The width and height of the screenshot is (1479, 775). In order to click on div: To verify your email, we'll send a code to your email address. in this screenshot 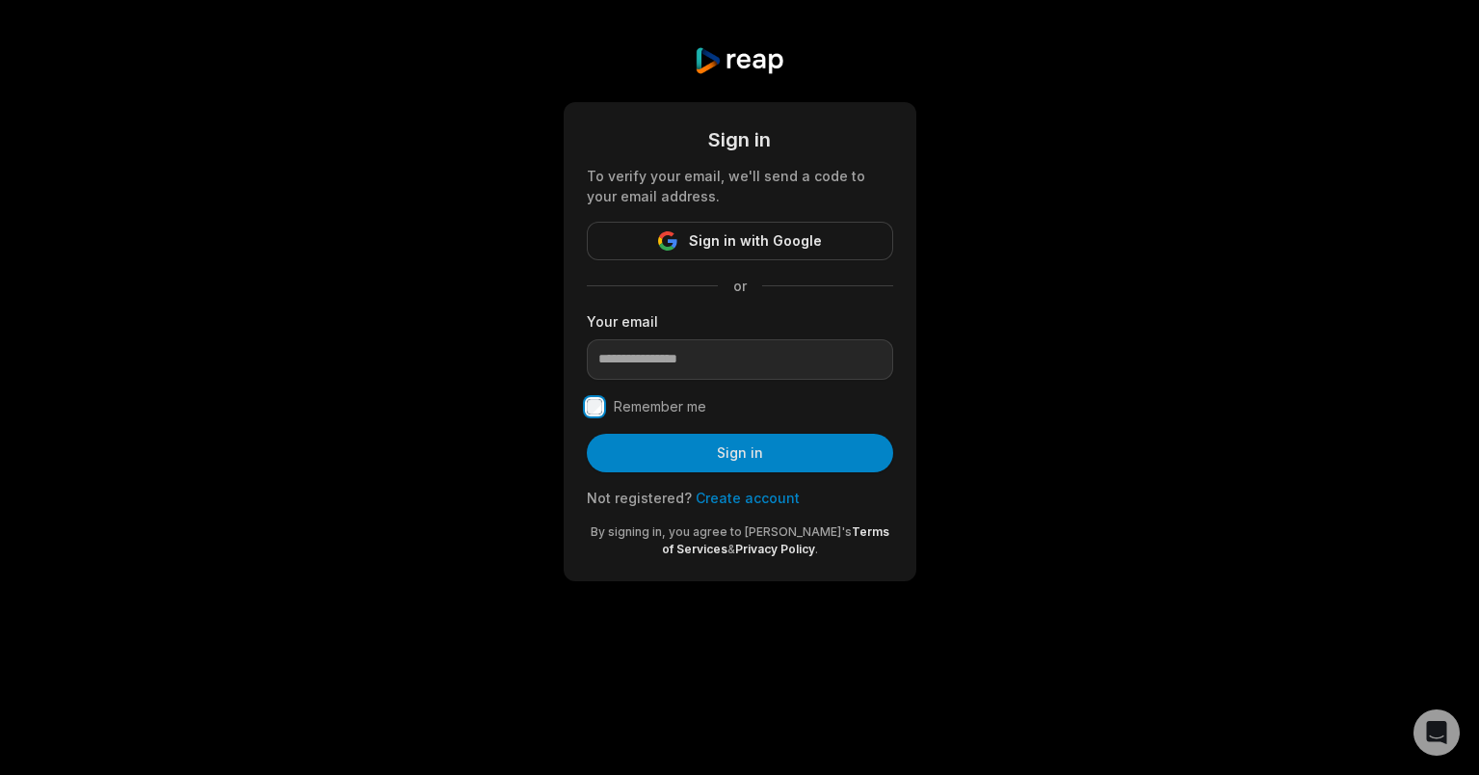, I will do `click(740, 186)`.